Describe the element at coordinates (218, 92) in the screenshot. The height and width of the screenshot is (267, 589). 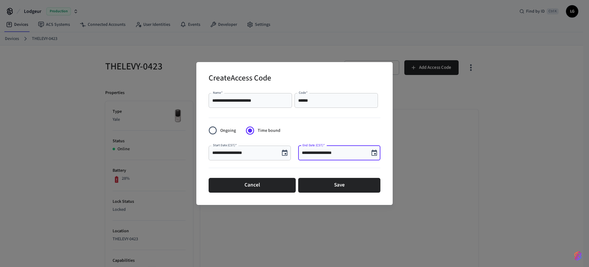
I see `label: Name` at that location.